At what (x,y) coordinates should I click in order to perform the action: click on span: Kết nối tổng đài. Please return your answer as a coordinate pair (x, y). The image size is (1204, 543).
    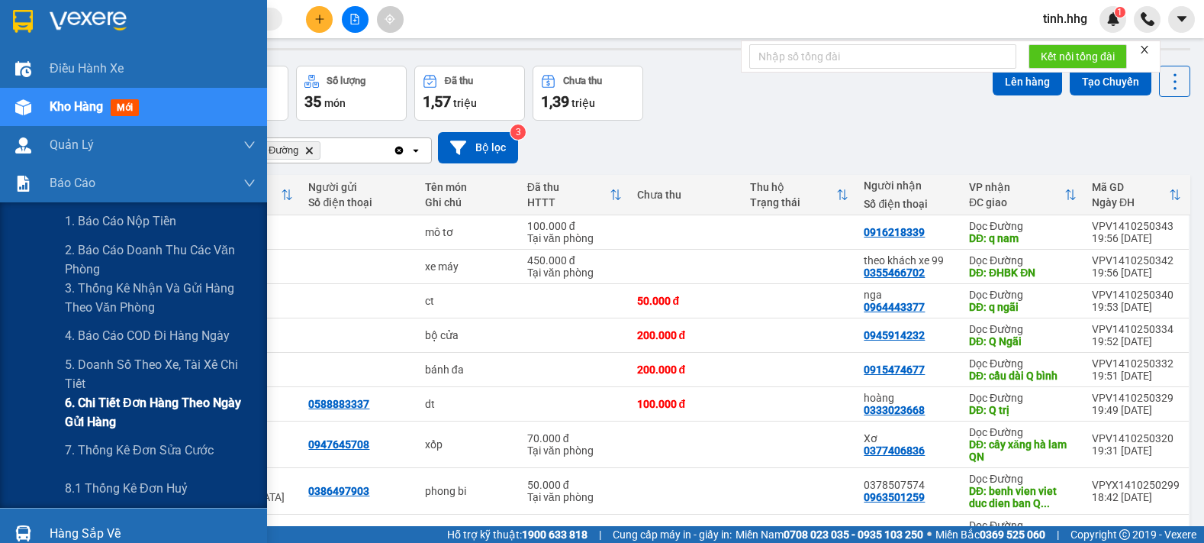
    Looking at the image, I should click on (1078, 56).